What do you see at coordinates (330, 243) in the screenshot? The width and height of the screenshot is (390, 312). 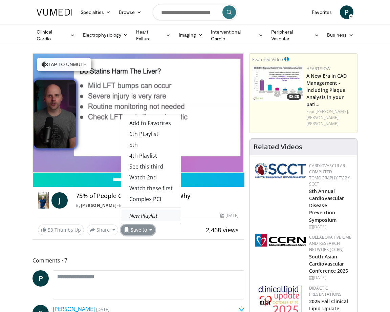 I see `a: Collaborative CME and Research Network (CCRN)` at bounding box center [330, 243].